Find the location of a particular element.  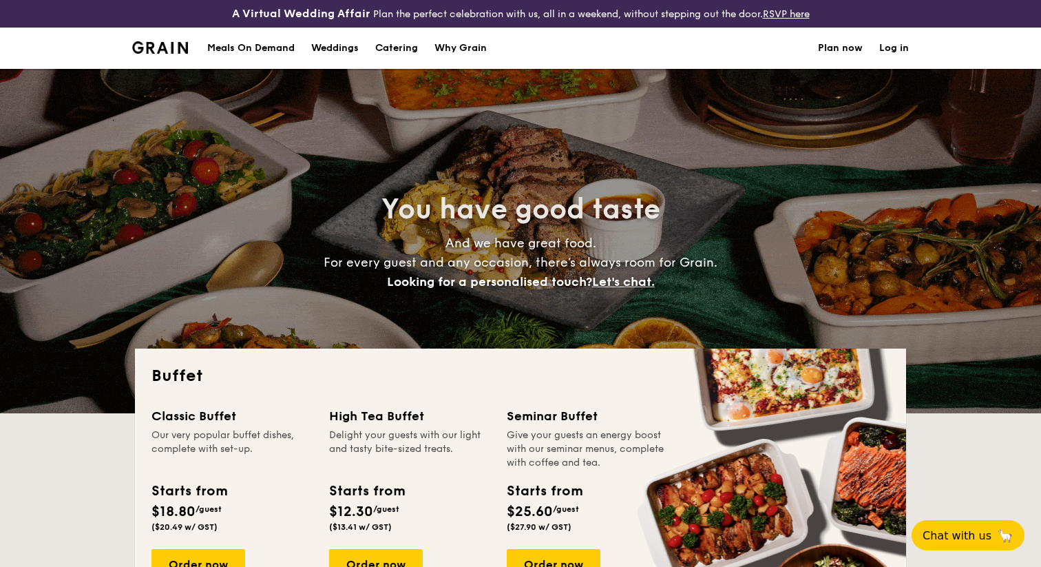

div: Give your guests an energy boost with our seminar menus, complete with coffee and tea. is located at coordinates (587, 449).